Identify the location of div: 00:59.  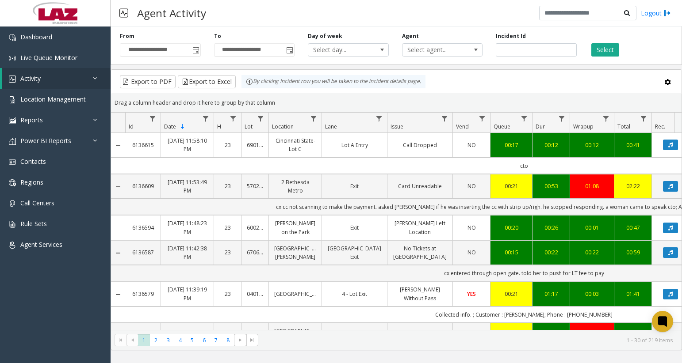
(633, 252).